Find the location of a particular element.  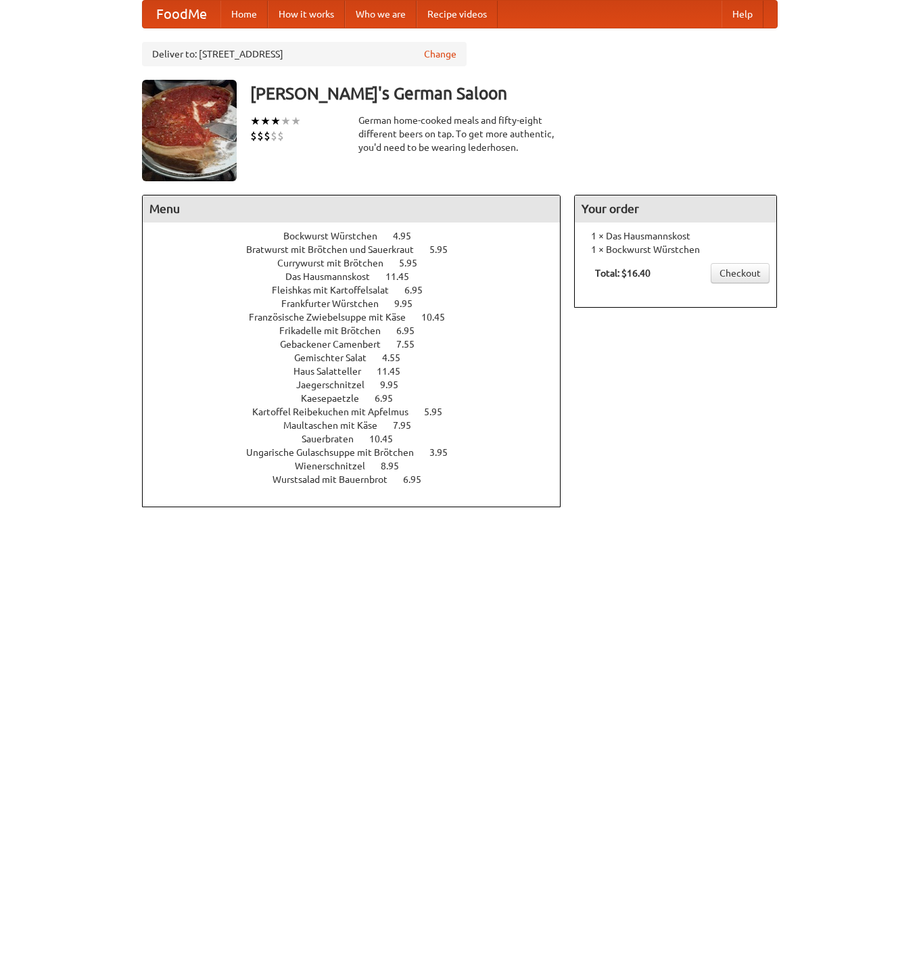

a: Currywurst mit Brötchen 5.95 is located at coordinates (360, 263).